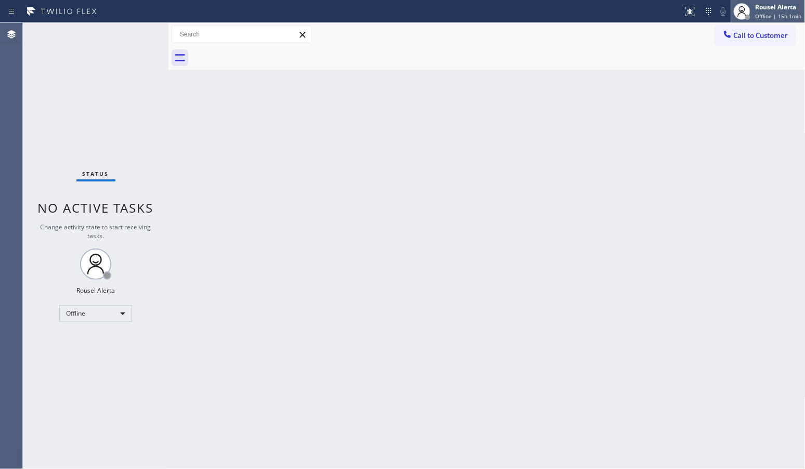 Image resolution: width=805 pixels, height=469 pixels. Describe the element at coordinates (96, 174) in the screenshot. I see `span: Status` at that location.